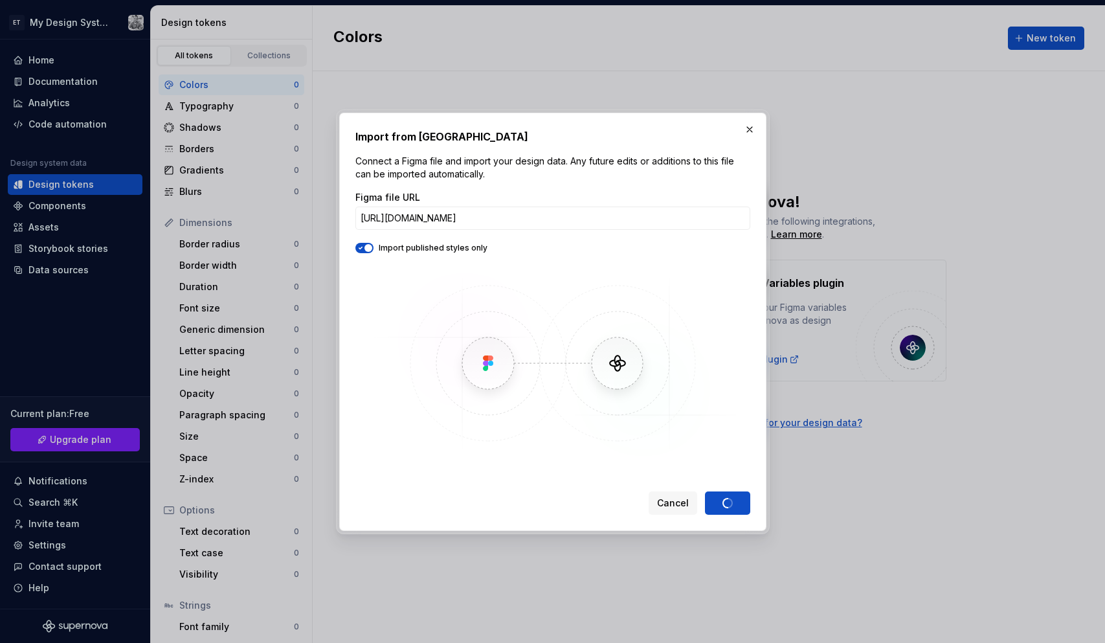  I want to click on label: Figma file URL, so click(388, 198).